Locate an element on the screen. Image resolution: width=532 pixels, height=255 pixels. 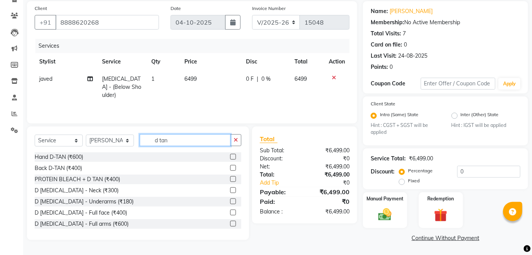
label: Redemption is located at coordinates (441, 199).